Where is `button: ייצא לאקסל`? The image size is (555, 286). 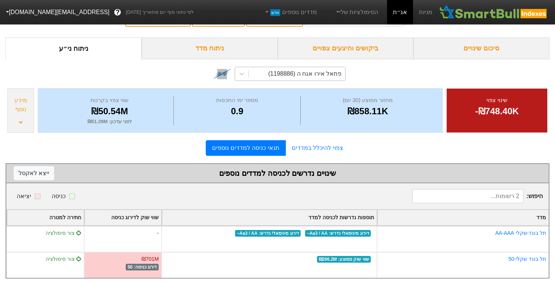
button: ייצא לאקסל is located at coordinates (34, 173).